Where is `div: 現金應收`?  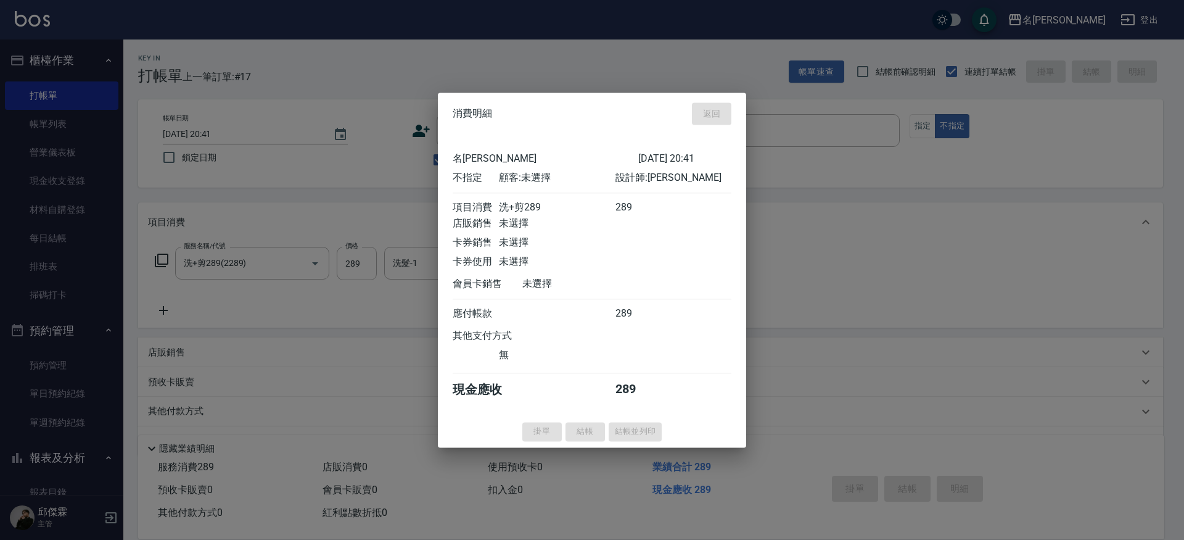 div: 現金應收 is located at coordinates (487, 389).